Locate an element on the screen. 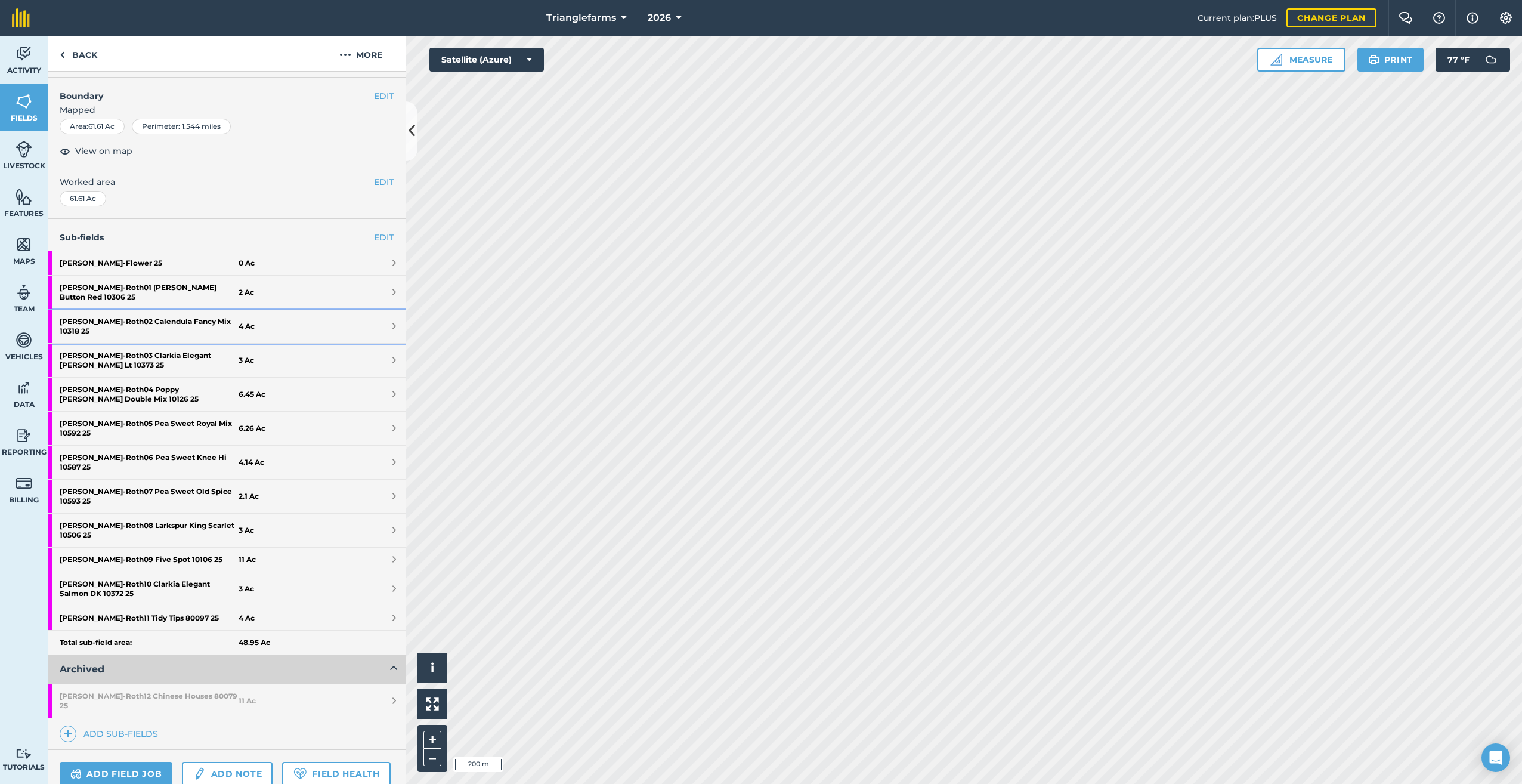 Image resolution: width=1522 pixels, height=784 pixels. button: Archived is located at coordinates (227, 670).